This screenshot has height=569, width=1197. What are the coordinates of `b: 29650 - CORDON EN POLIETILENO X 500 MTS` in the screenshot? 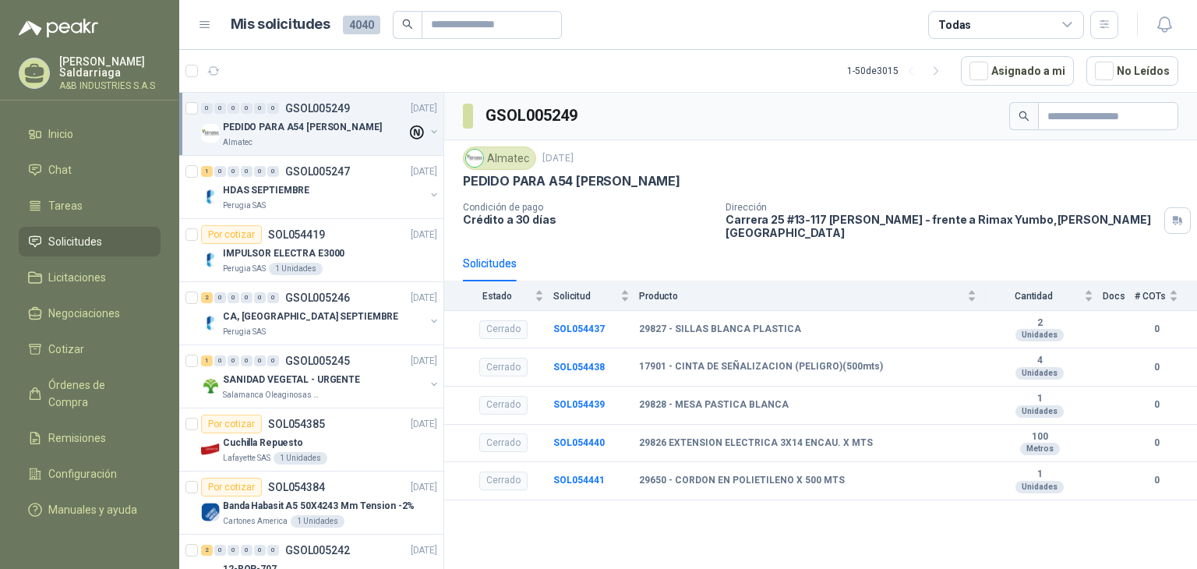 It's located at (742, 481).